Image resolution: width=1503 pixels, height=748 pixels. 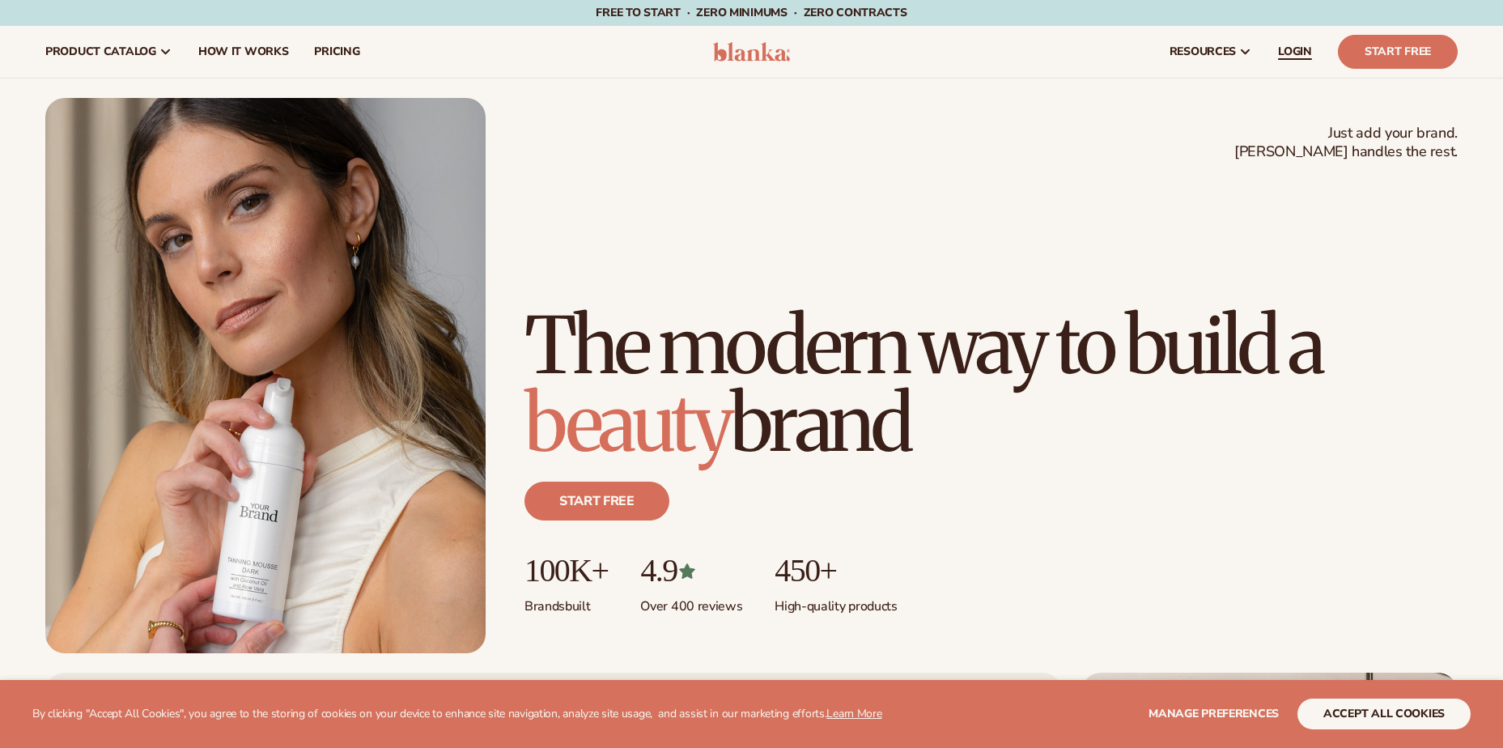 What do you see at coordinates (836, 602) in the screenshot?
I see `p: High-quality products` at bounding box center [836, 602].